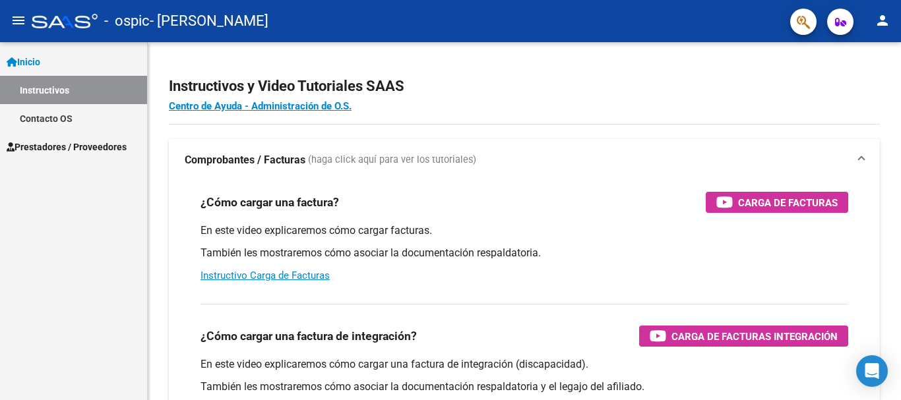 This screenshot has height=400, width=901. I want to click on mat-icon: person, so click(882, 20).